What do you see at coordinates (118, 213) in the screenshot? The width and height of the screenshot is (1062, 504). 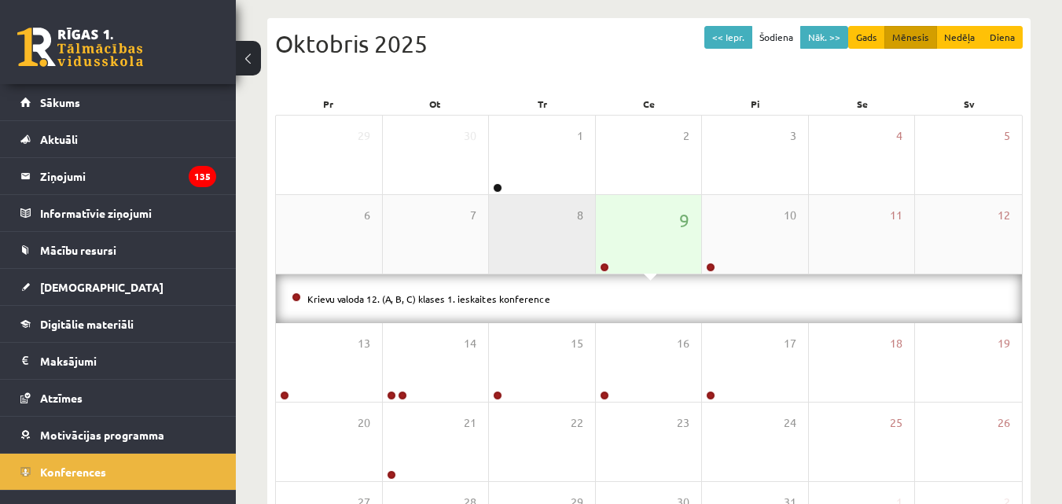 I see `a: Informatīvie ziņojumi` at bounding box center [118, 213].